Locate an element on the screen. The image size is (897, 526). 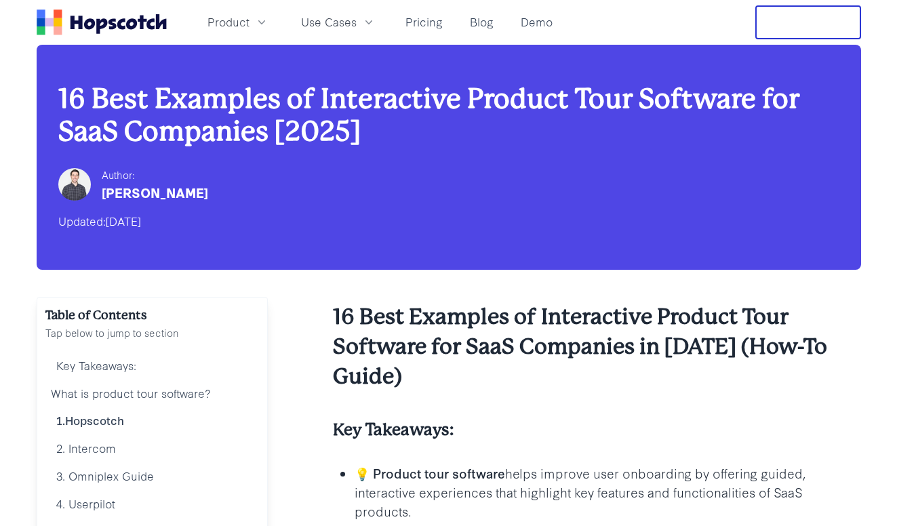
a: Free Trial is located at coordinates (808, 22).